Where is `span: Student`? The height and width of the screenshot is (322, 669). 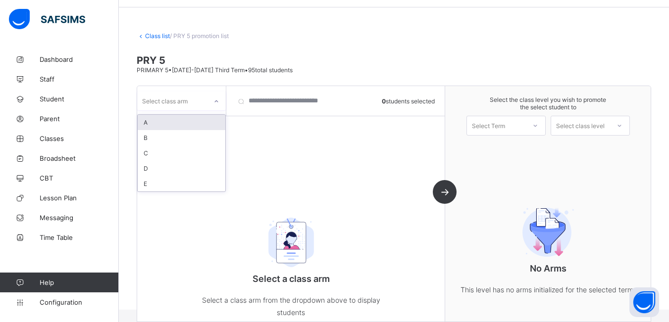
span: Student is located at coordinates (79, 99).